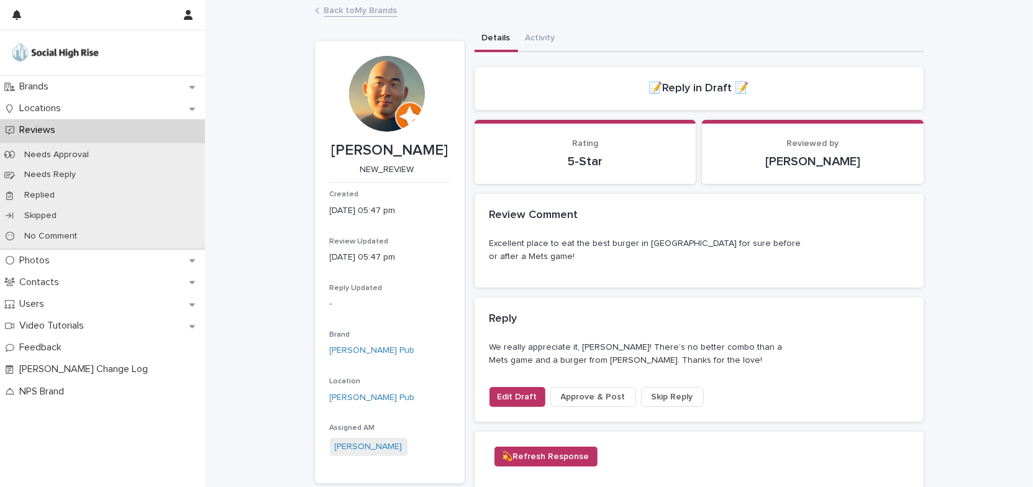 The width and height of the screenshot is (1033, 487). Describe the element at coordinates (39, 195) in the screenshot. I see `p: Replied` at that location.